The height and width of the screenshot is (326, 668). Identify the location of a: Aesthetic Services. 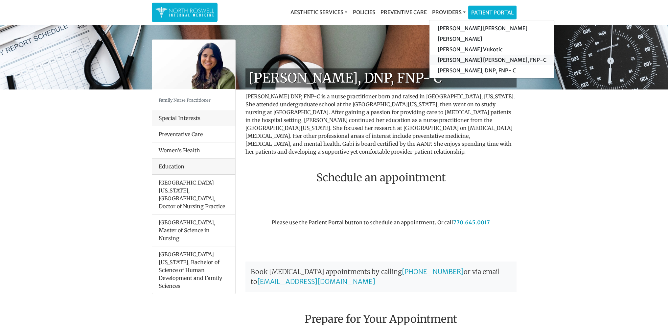
(319, 12).